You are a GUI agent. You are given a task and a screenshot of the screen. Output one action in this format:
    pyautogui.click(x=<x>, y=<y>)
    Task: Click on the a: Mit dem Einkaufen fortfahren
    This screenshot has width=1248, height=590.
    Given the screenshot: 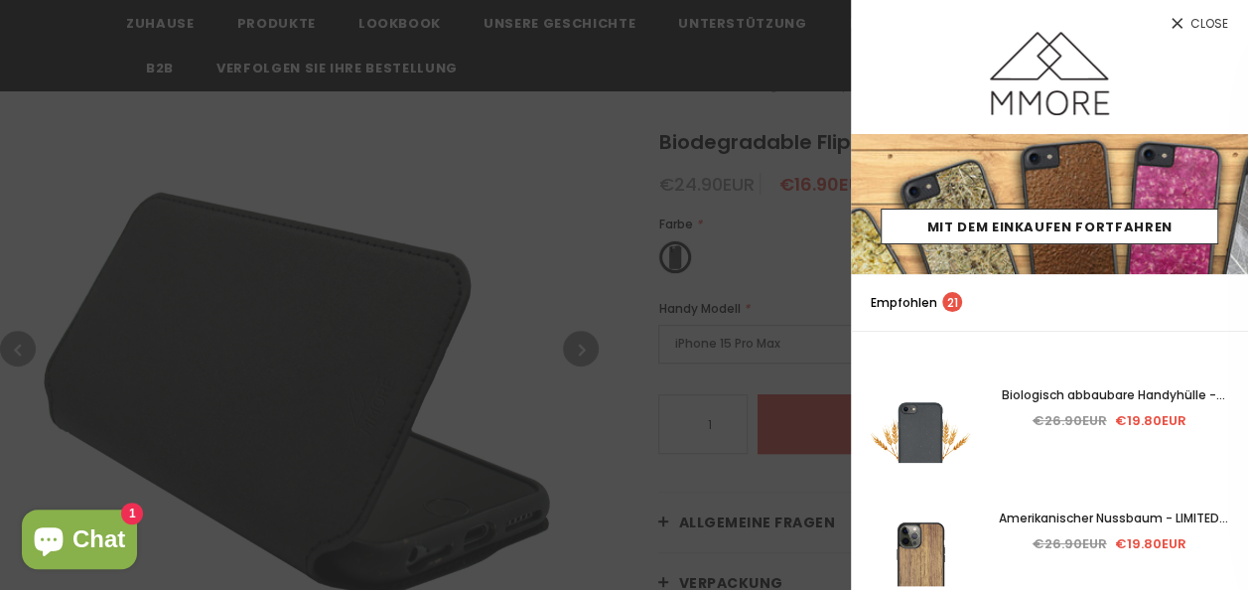 What is the action you would take?
    pyautogui.click(x=1049, y=226)
    